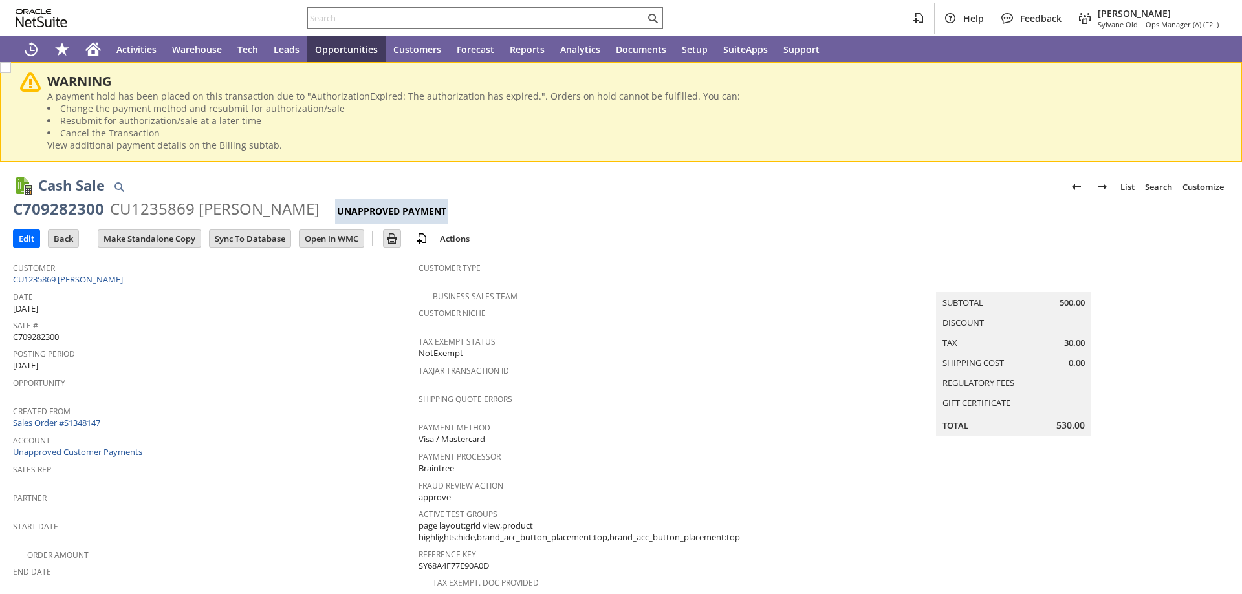  Describe the element at coordinates (248, 49) in the screenshot. I see `a: Tech` at that location.